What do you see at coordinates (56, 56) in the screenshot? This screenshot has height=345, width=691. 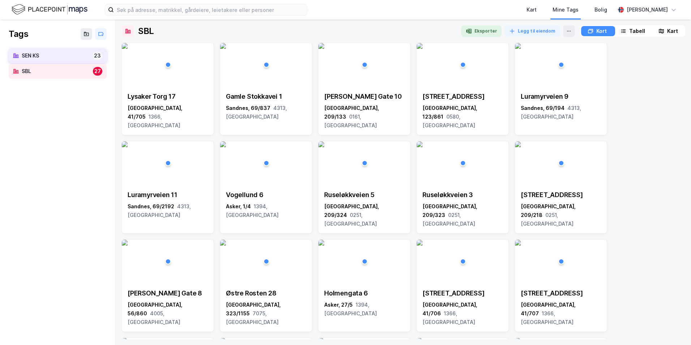 I see `div: SEN KS` at bounding box center [56, 56].